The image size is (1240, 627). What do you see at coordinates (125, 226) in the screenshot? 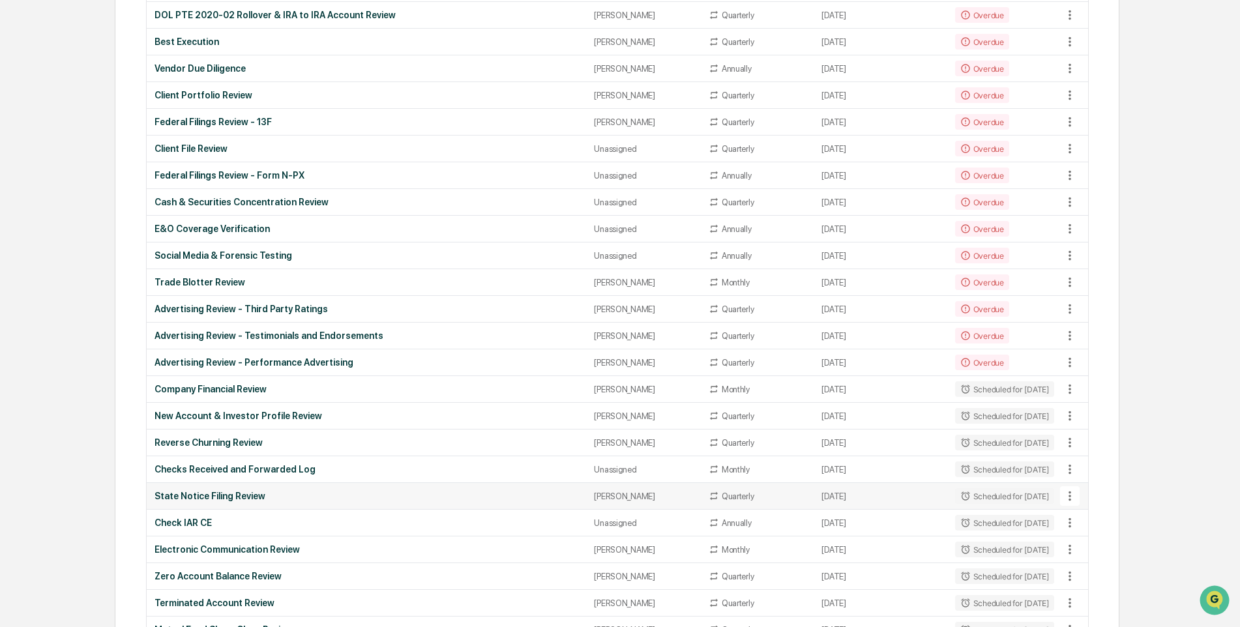
I see `a: Powered byPylon` at bounding box center [125, 226].